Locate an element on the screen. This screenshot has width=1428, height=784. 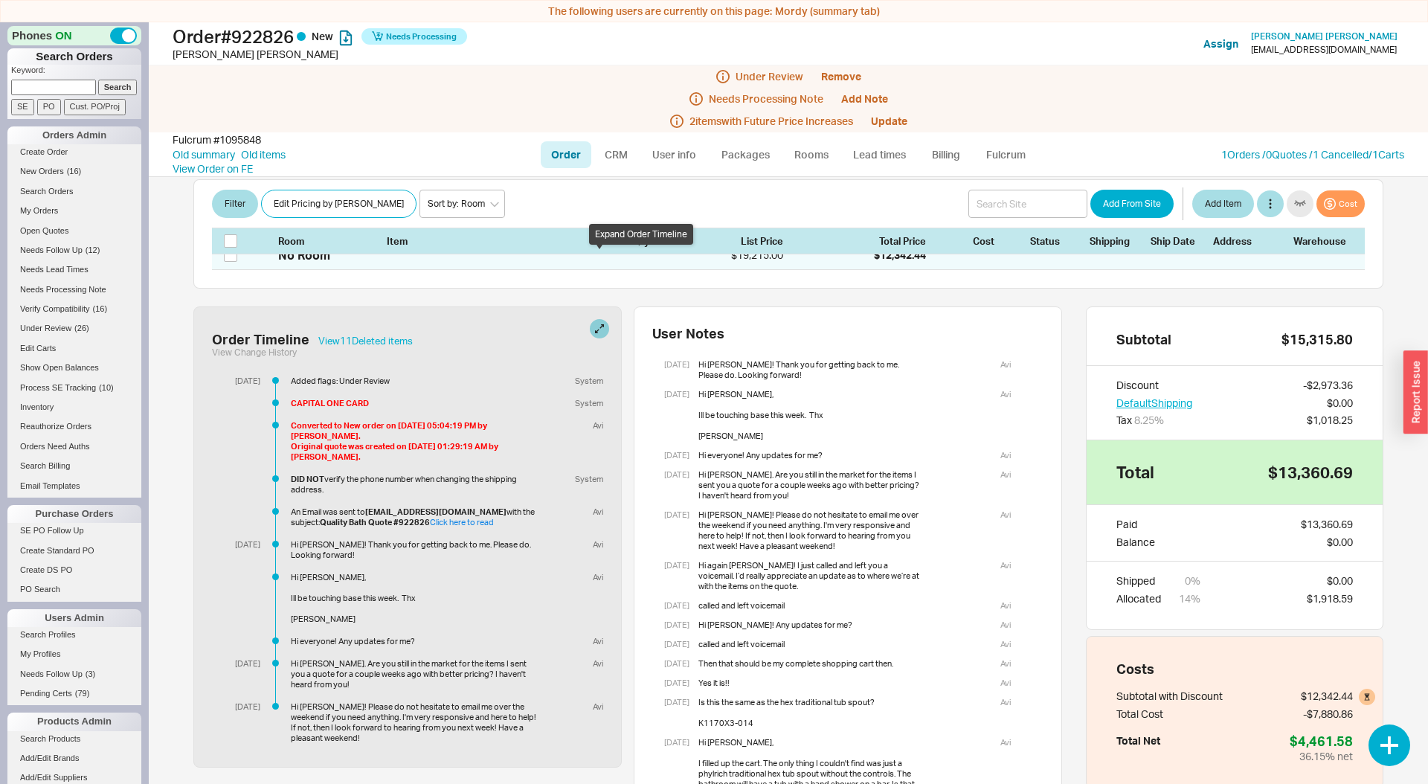
span: Pending Certs is located at coordinates (46, 693).